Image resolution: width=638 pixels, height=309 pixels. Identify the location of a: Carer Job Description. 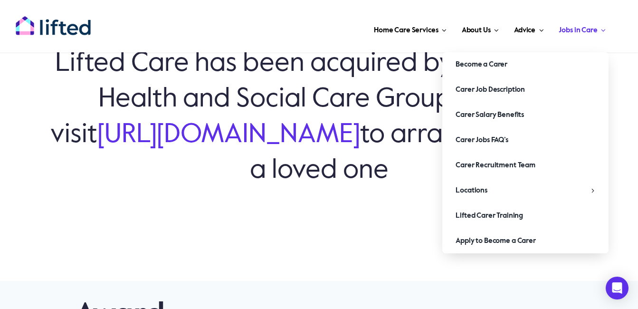
(526, 90).